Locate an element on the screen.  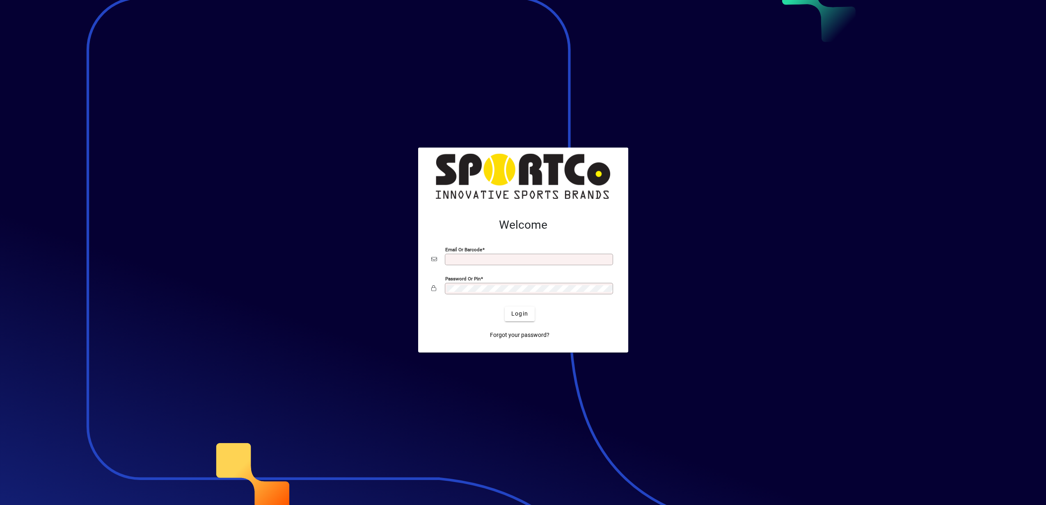
mat-label: Password or Pin is located at coordinates (463, 279).